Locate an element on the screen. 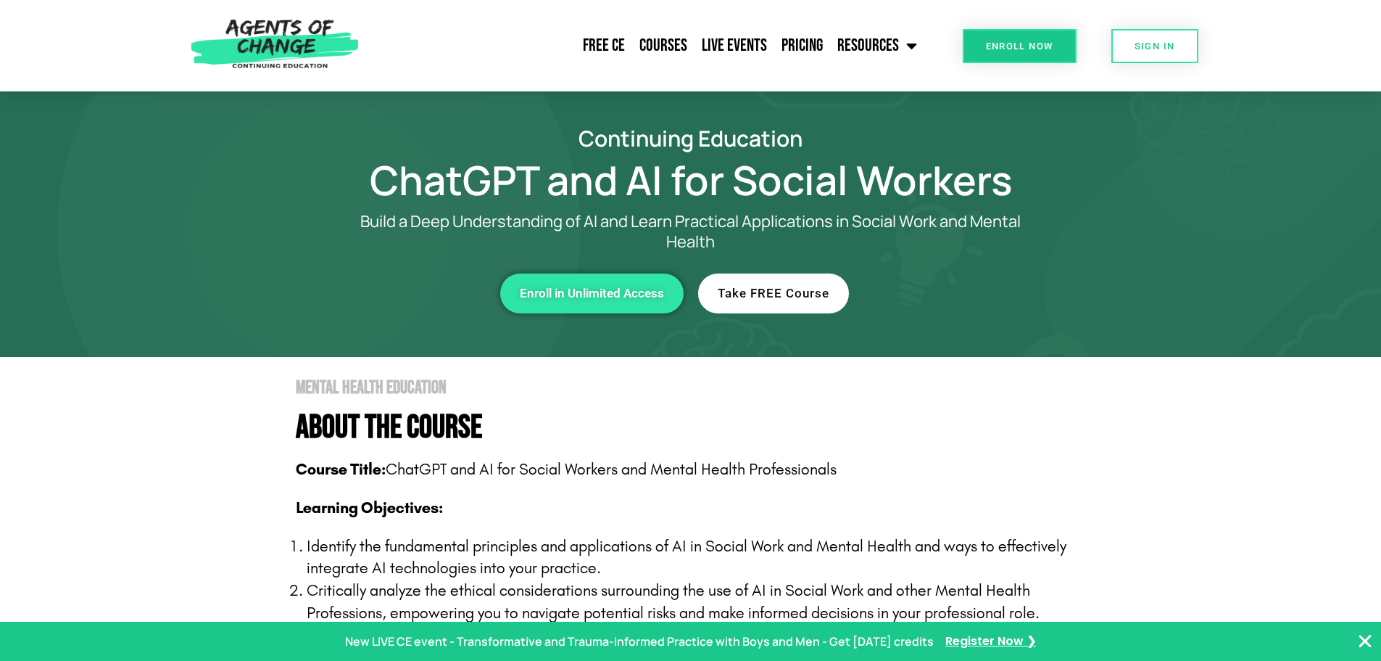  h1: ChatGPT and AI for Social Workers is located at coordinates (691, 180).